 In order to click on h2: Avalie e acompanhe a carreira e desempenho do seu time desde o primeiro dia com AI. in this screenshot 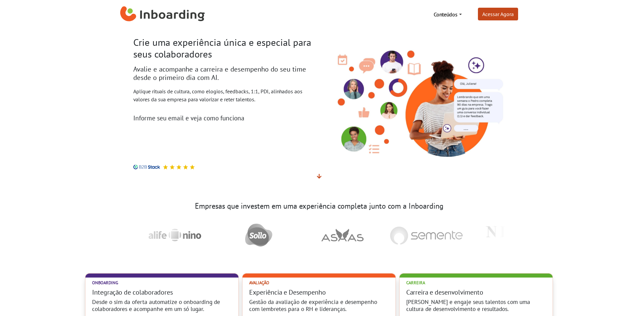, I will do `click(224, 74)`.